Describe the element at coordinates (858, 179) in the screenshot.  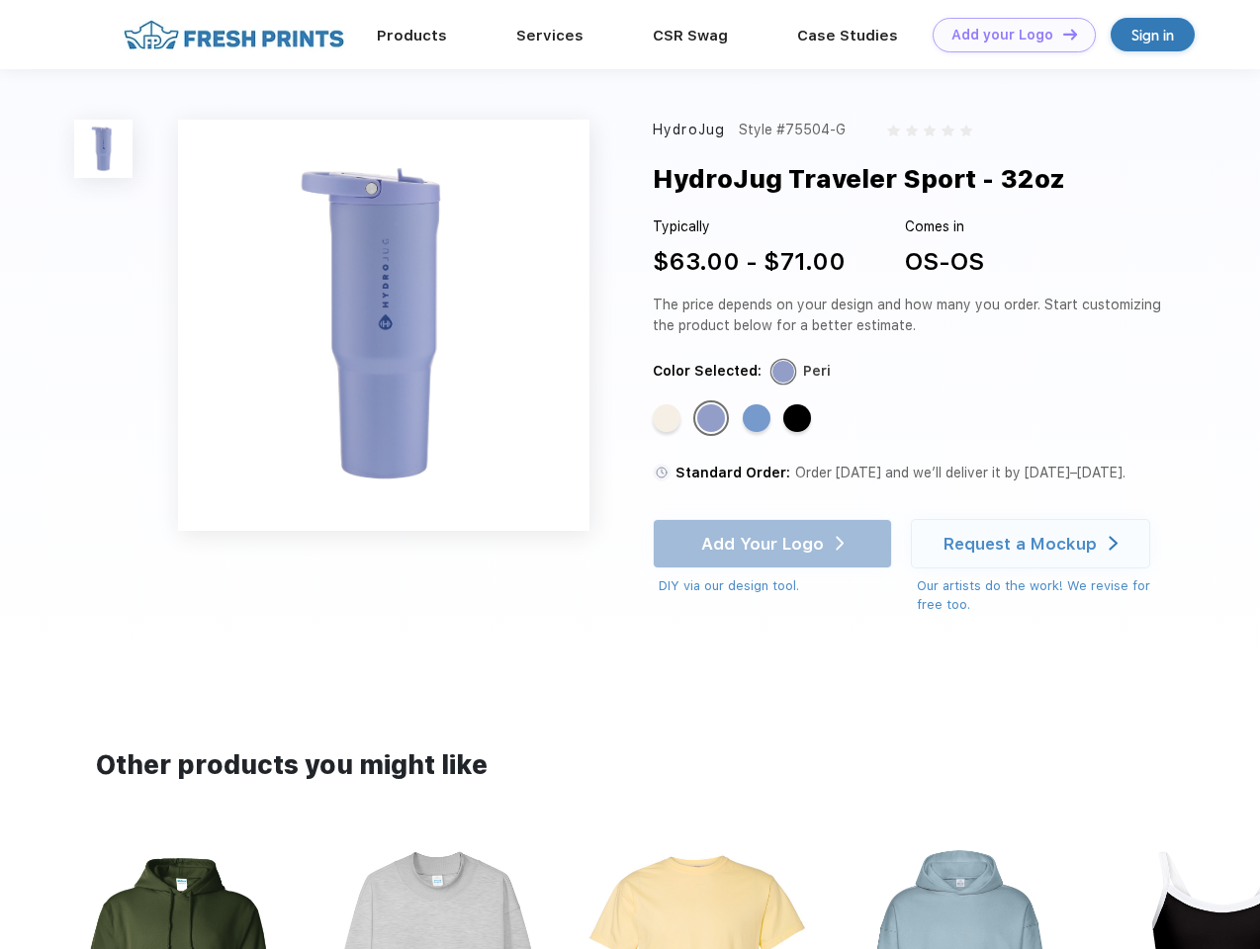
I see `div: HydroJug Traveler Sport - 32oz` at that location.